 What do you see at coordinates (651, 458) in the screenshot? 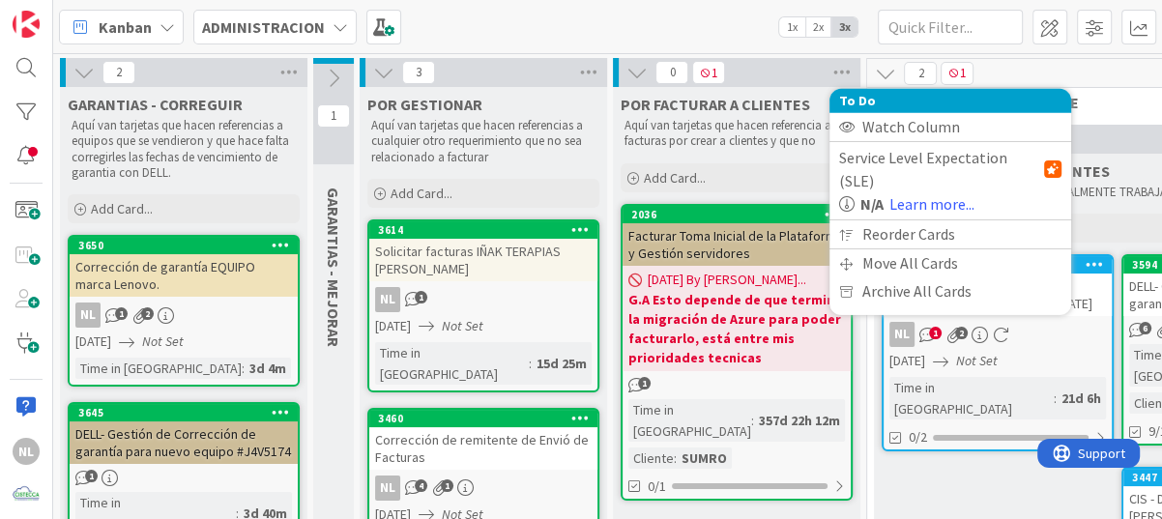
I see `div: Cliente` at bounding box center [651, 458].